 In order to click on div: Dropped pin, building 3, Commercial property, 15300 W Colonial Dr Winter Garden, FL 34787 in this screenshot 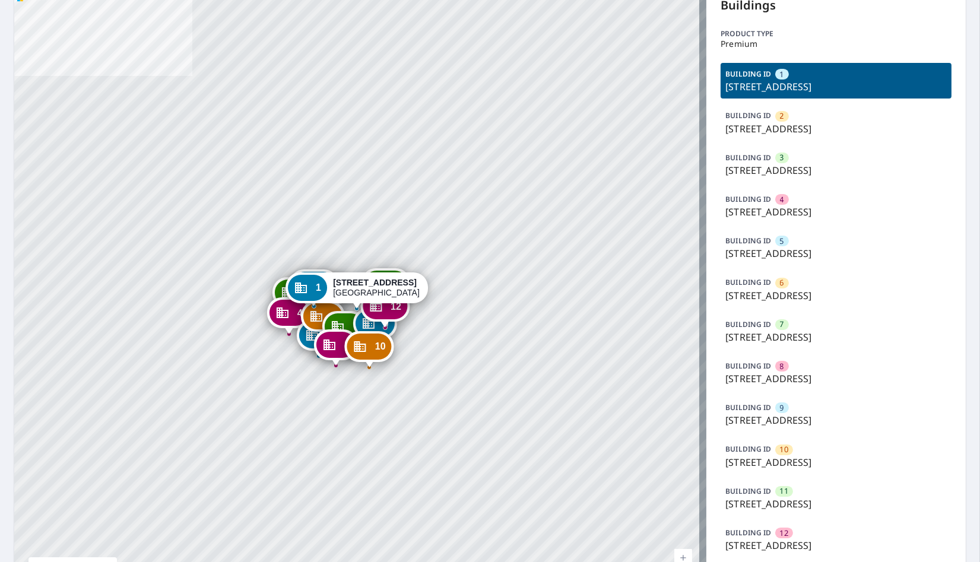, I will do `click(294, 295)`.